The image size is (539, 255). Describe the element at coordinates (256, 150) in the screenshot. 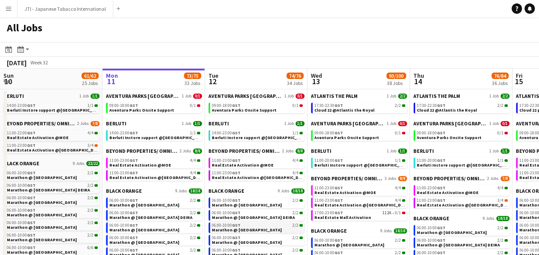

I see `a: BEYOND PROPERTIES/ OMNIYAT2 Jobs8/8` at that location.